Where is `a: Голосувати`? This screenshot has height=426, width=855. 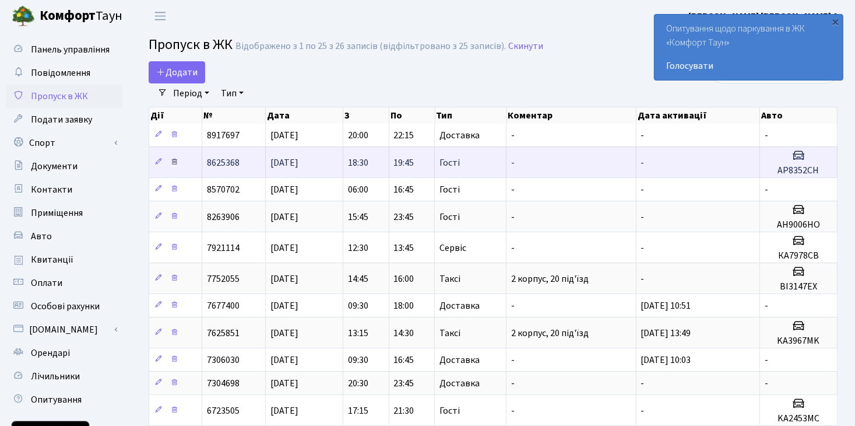 a: Голосувати is located at coordinates (749, 66).